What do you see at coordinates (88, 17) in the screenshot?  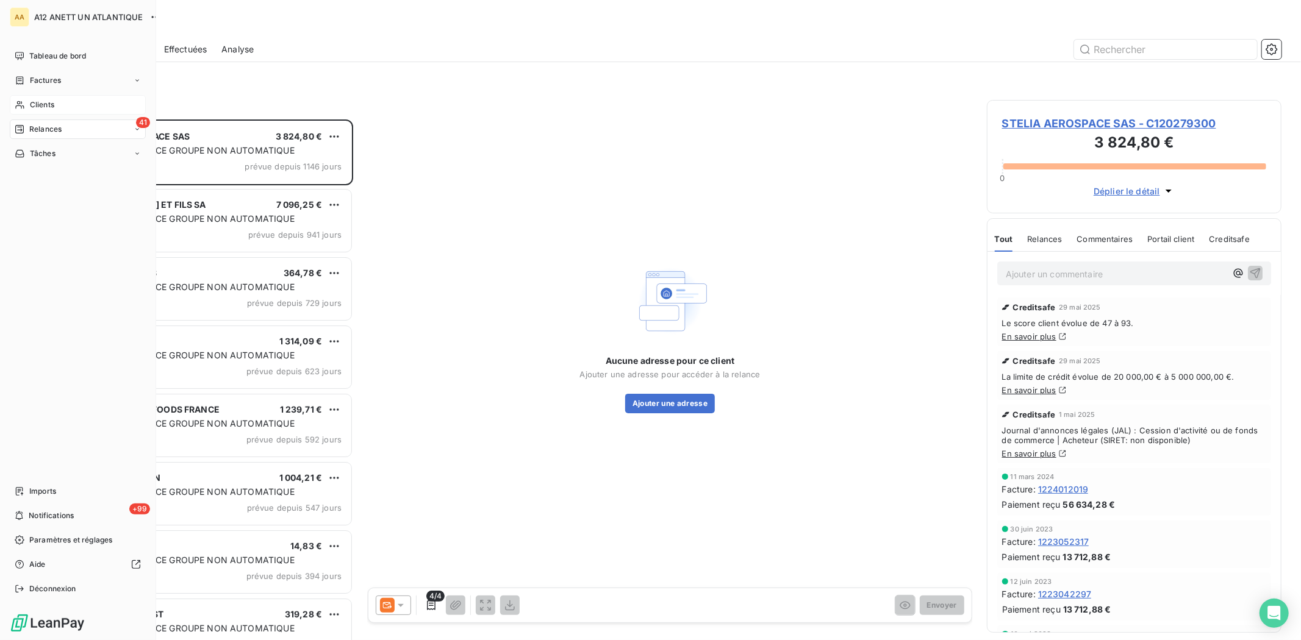 I see `span: A12 ANETT UN ATLANTIQUE` at bounding box center [88, 17].